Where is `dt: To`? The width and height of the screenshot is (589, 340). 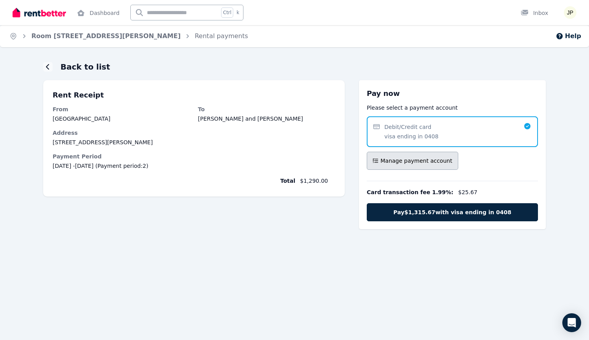
dt: To is located at coordinates (267, 109).